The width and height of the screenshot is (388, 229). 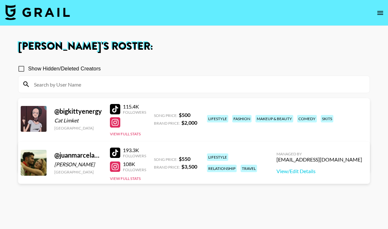 I want to click on div: 193.3K, so click(x=134, y=150).